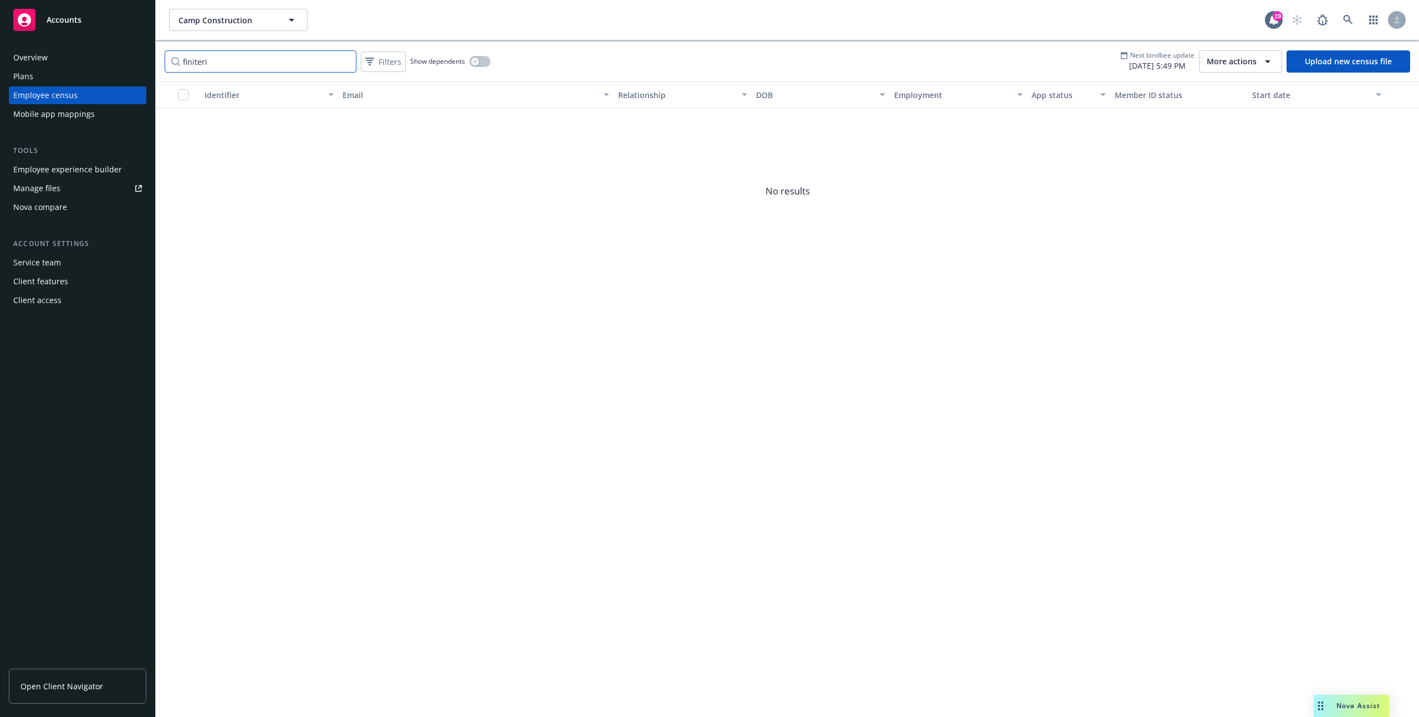 The width and height of the screenshot is (1419, 717). What do you see at coordinates (263, 95) in the screenshot?
I see `div: Identifier` at bounding box center [263, 95].